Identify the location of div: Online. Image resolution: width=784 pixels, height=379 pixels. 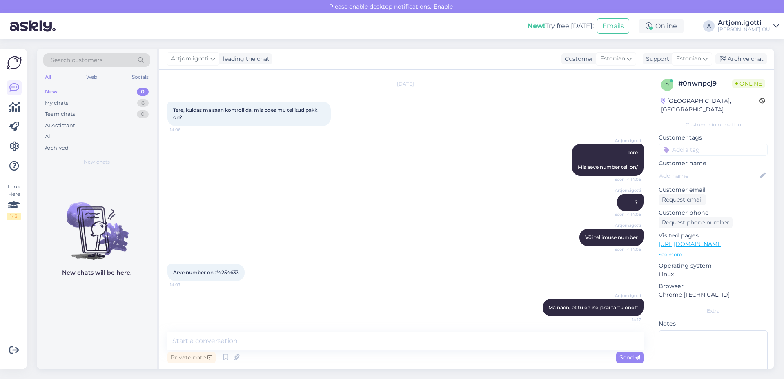
(661, 26).